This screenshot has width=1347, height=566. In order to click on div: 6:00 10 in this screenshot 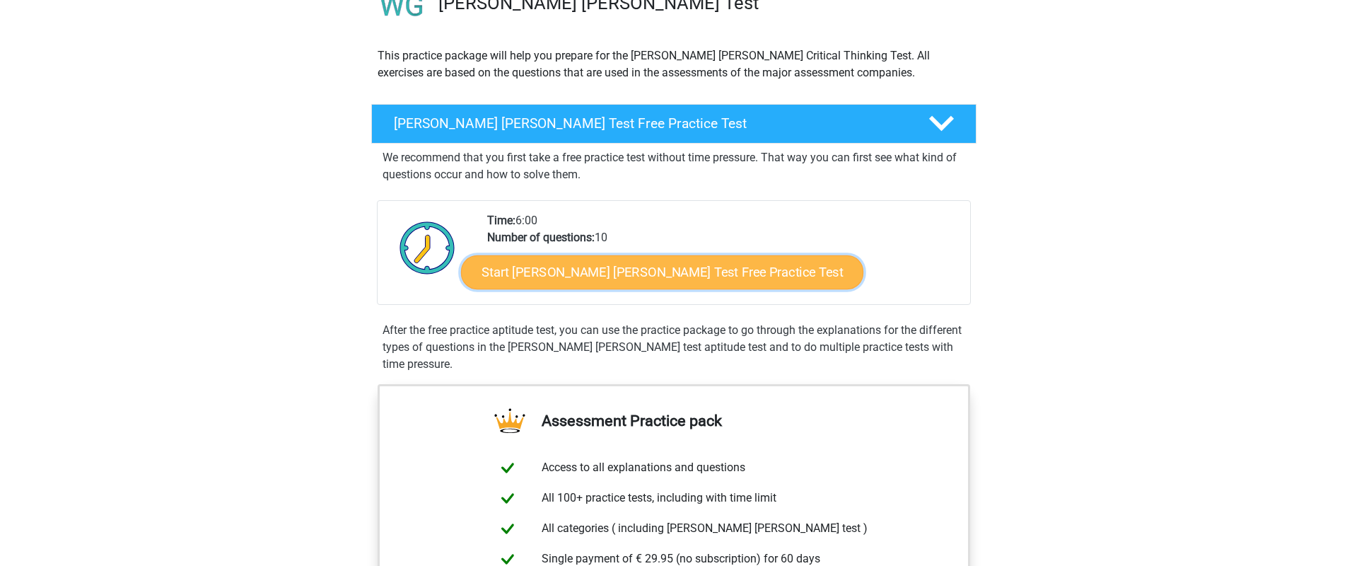, I will do `click(723, 258)`.